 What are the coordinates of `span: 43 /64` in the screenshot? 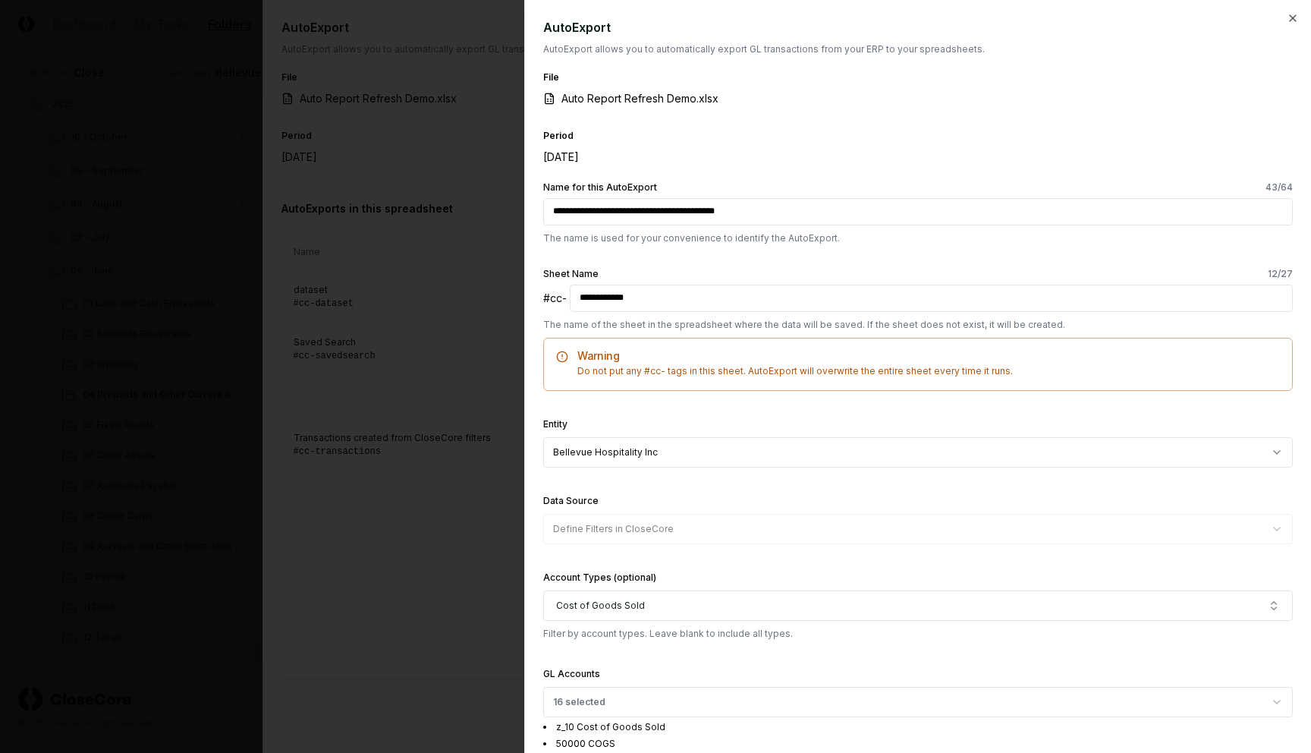 It's located at (1280, 187).